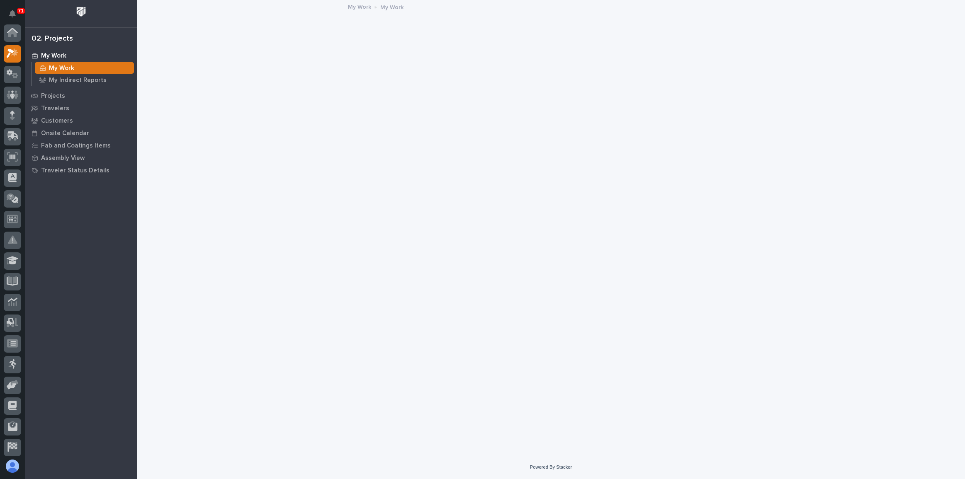  What do you see at coordinates (551, 467) in the screenshot?
I see `a: Powered By Stacker` at bounding box center [551, 467].